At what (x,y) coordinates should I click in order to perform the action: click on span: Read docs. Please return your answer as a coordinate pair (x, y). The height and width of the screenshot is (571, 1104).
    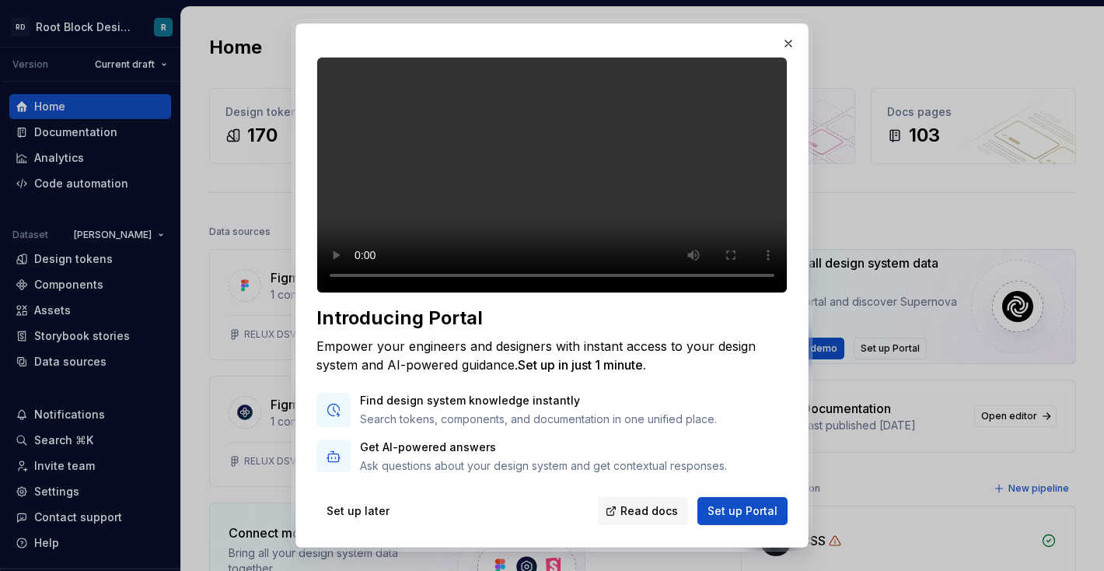
    Looking at the image, I should click on (649, 511).